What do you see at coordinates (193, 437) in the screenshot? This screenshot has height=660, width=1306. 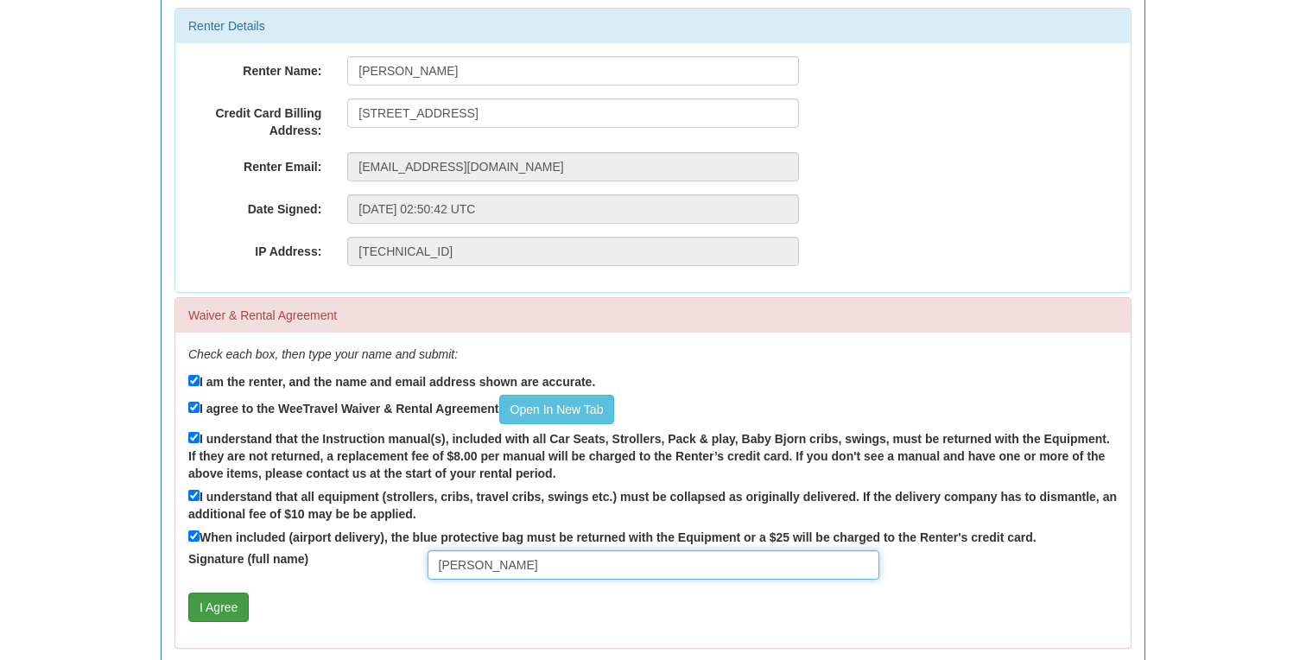 I see `input: I understand that the Instruction manual(s), included with all Car Seats, Strollers, Pack & play,...` at bounding box center [193, 437].